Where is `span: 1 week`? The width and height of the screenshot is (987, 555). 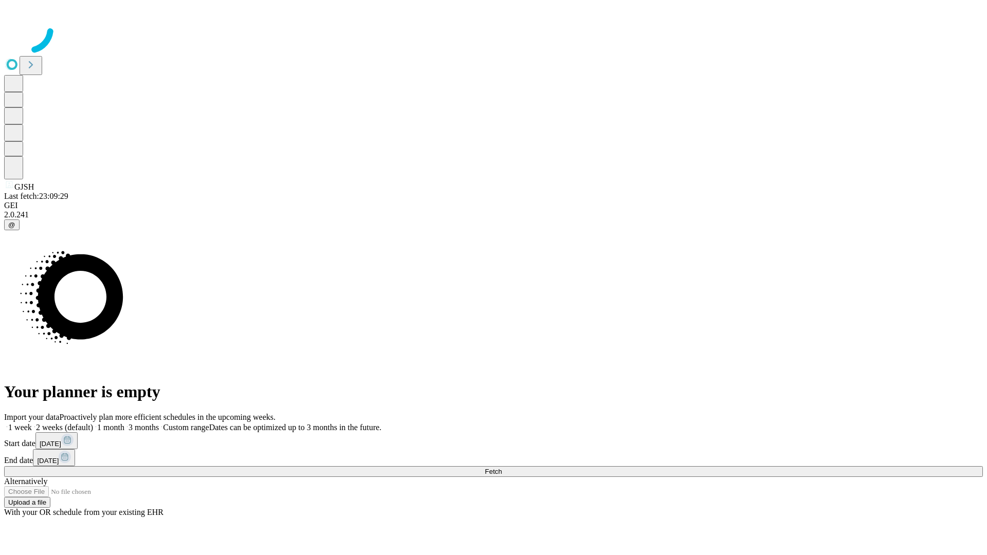
span: 1 week is located at coordinates (20, 427).